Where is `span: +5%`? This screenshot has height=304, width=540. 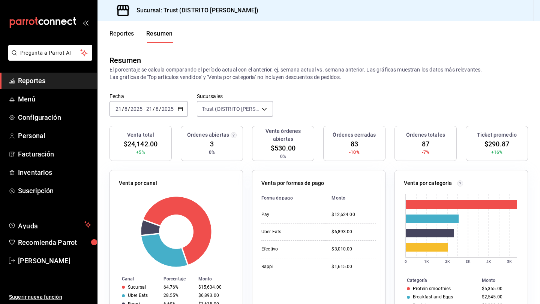
span: +5% is located at coordinates (140, 153).